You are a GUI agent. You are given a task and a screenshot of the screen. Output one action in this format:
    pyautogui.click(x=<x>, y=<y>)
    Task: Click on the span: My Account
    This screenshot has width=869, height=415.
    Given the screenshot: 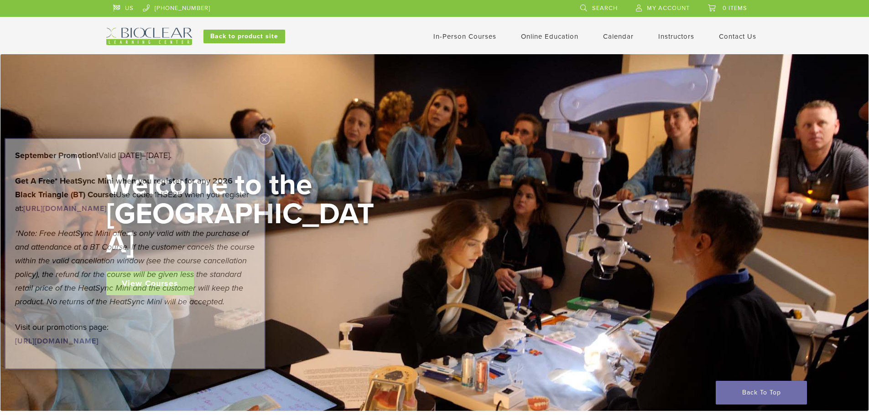 What is the action you would take?
    pyautogui.click(x=668, y=8)
    